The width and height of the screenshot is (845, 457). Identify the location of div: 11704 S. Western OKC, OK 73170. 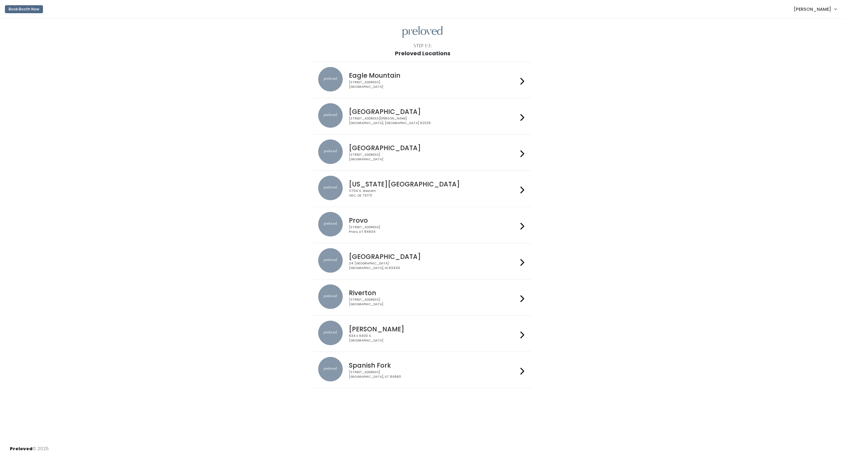
(433, 193).